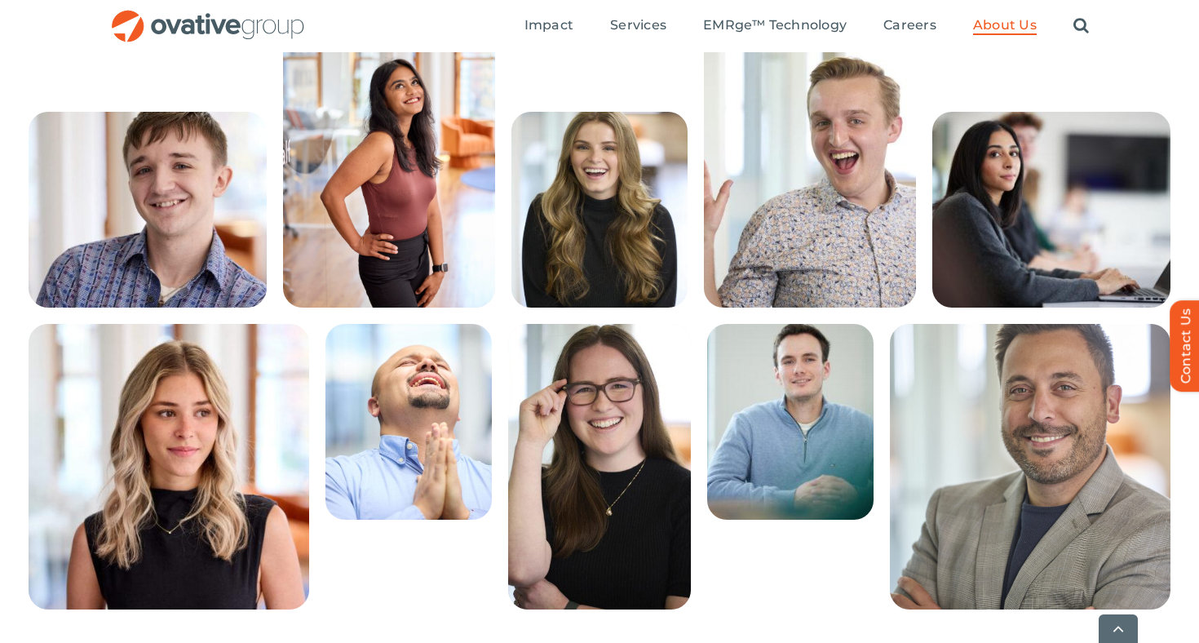 This screenshot has width=1199, height=643. I want to click on a: Impact, so click(549, 26).